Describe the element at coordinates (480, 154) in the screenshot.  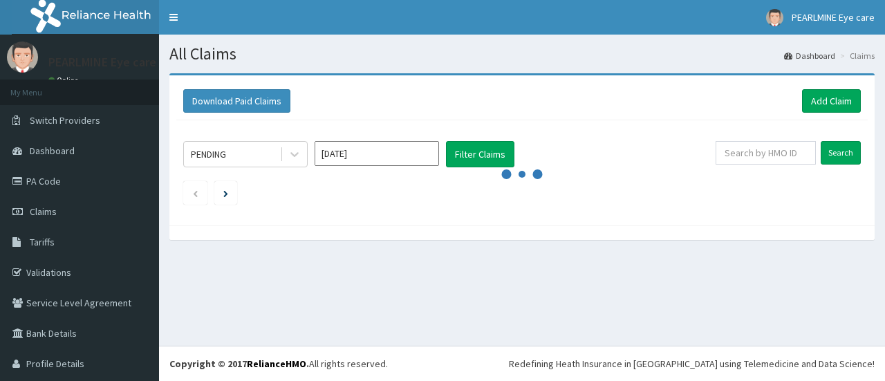
I see `button: Filter Claims` at that location.